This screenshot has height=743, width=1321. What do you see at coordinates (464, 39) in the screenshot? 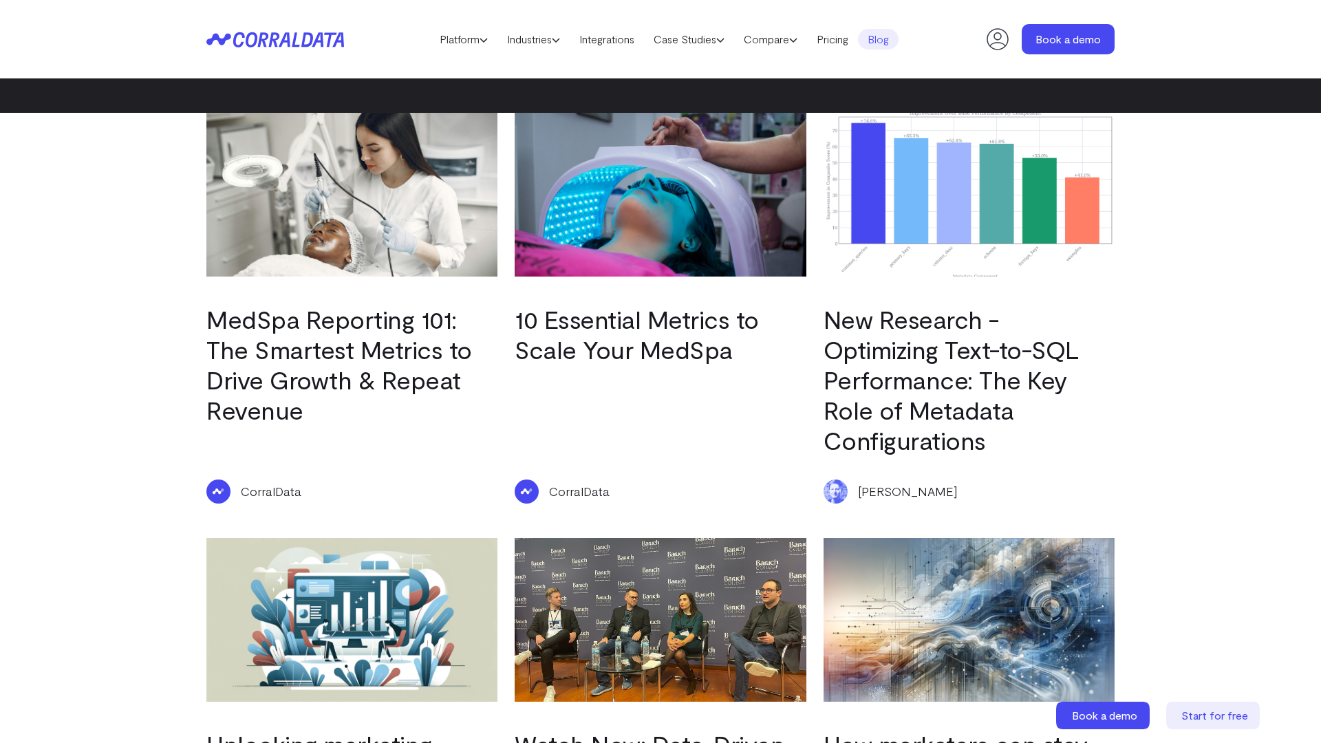
I see `a: Platform` at bounding box center [464, 39].